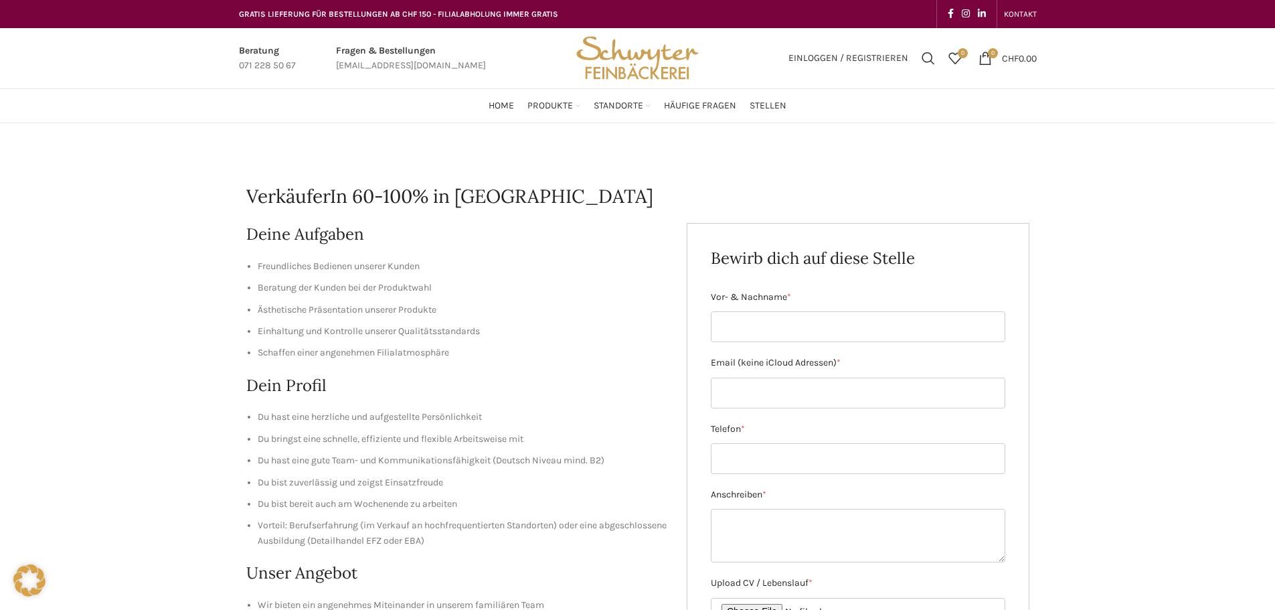  I want to click on a: 0 CHF0.00, so click(1007, 58).